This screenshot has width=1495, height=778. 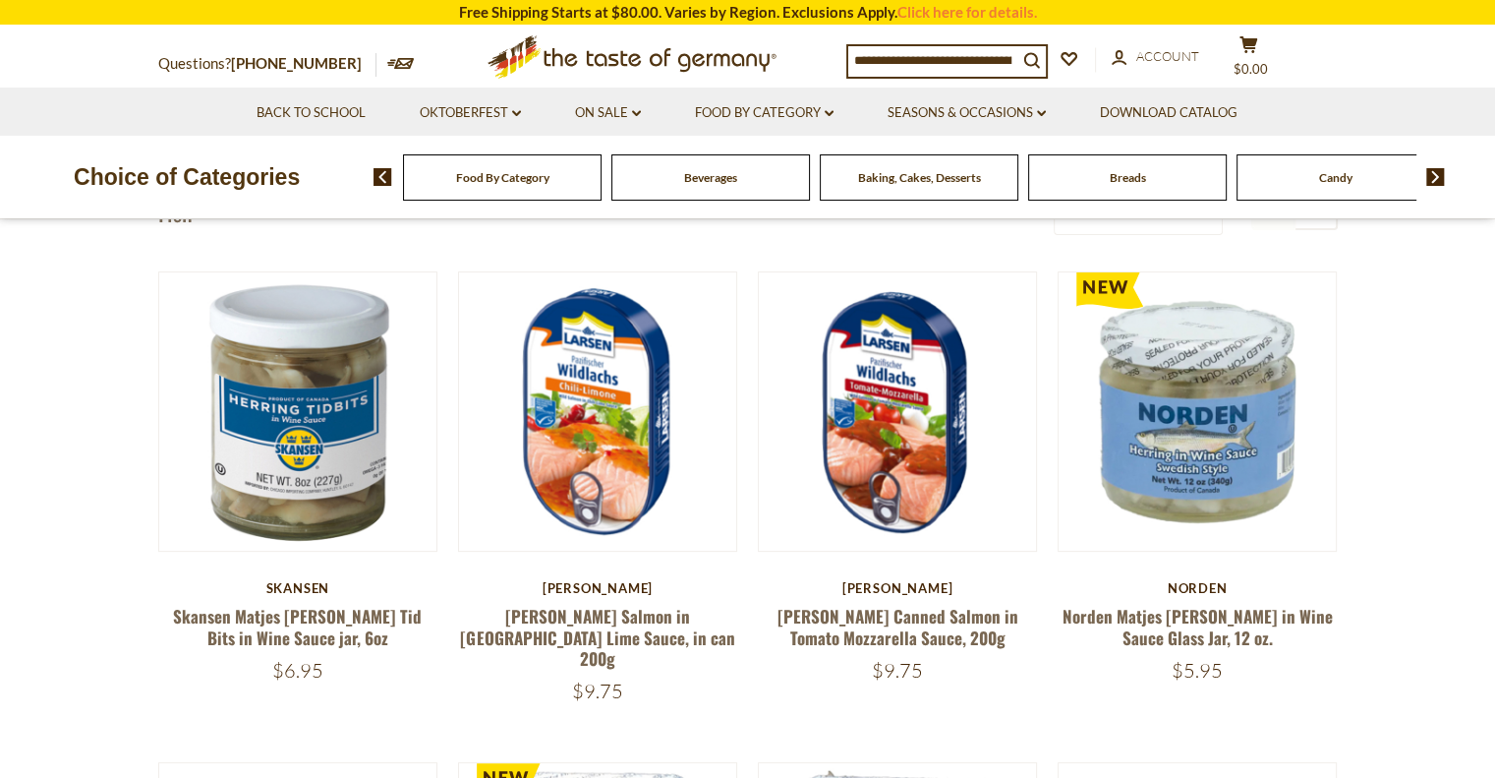 What do you see at coordinates (598, 411) in the screenshot?
I see `img: Larsen Salmon in Chili Lime Sauce, in can 200g` at bounding box center [598, 411].